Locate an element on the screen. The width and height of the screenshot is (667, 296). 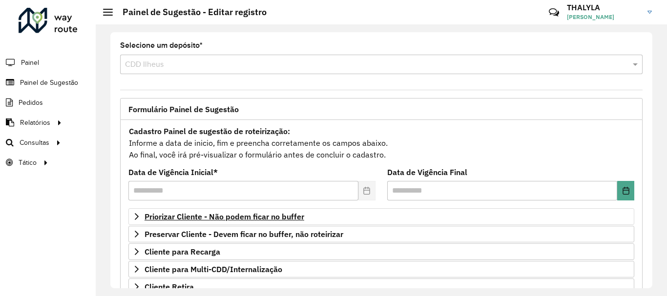
span: Preservar Cliente - Devem ficar no buffer, não roteirizar is located at coordinates (244, 234).